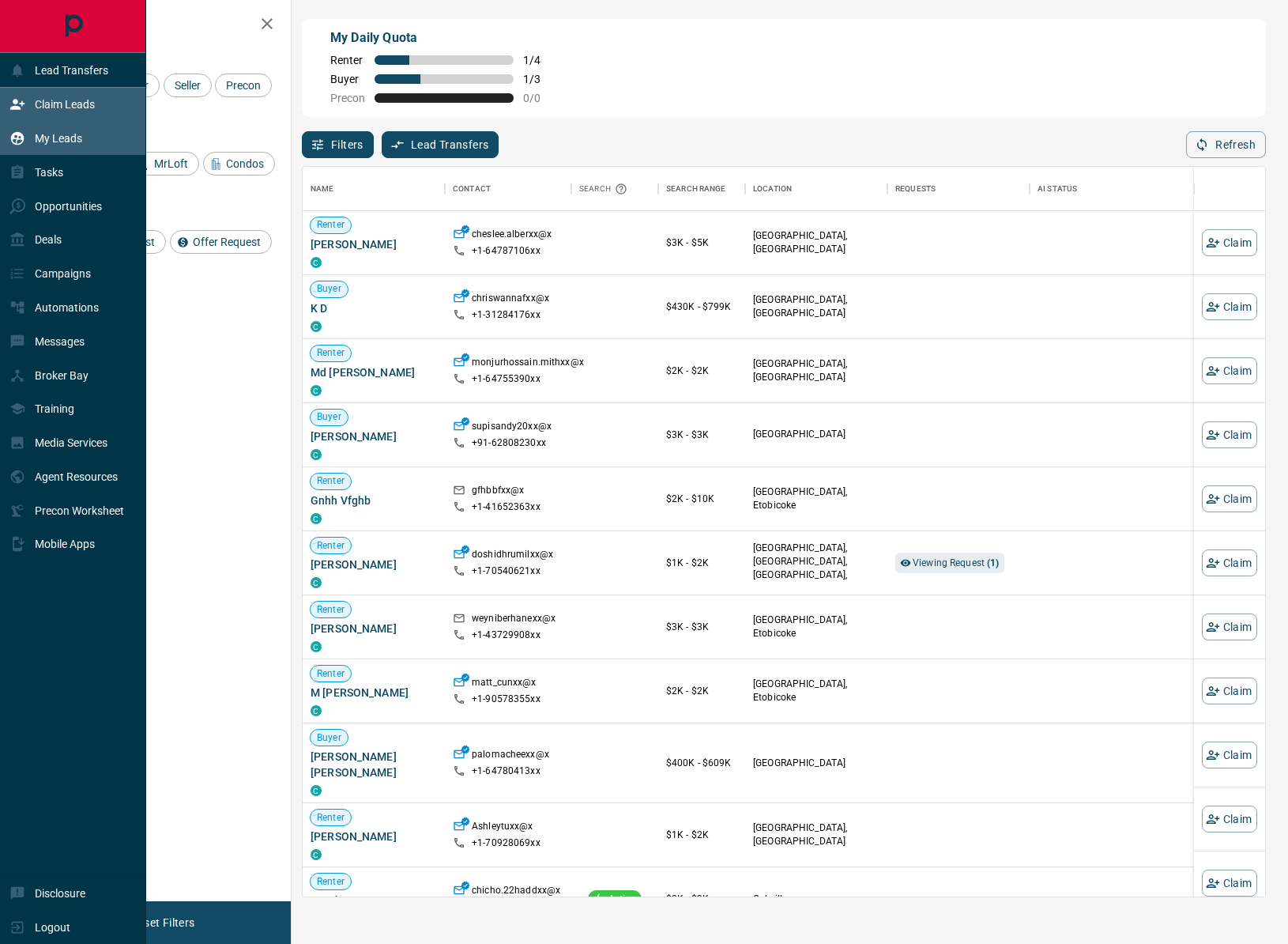  What do you see at coordinates (511, 428) in the screenshot?
I see `p: supisandy20xx@x` at bounding box center [511, 428].